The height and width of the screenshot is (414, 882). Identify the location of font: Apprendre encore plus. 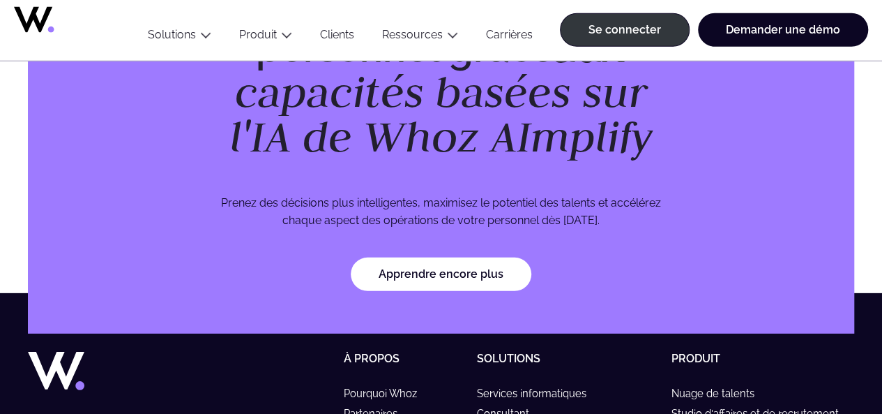
(441, 273).